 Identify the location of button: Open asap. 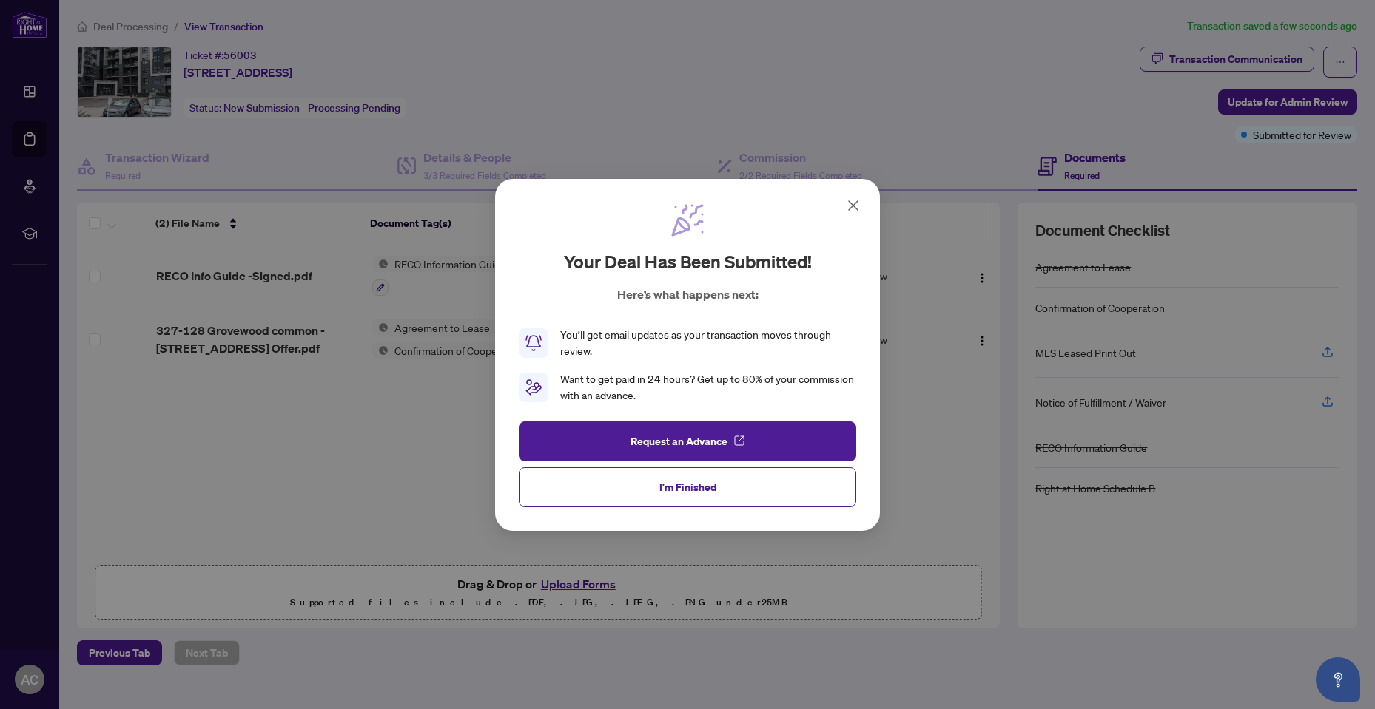
(1338, 680).